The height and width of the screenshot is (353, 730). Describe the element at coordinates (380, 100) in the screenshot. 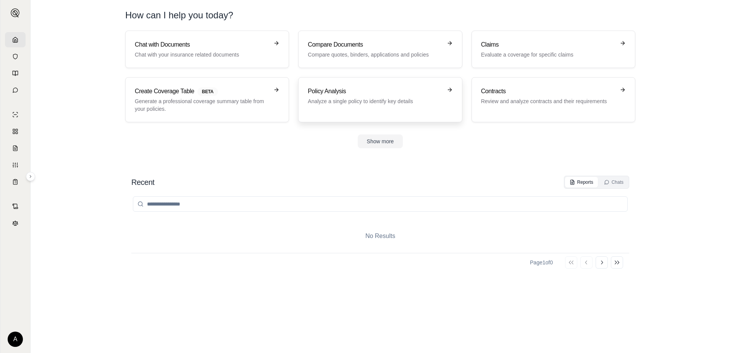

I see `a: Policy AnalysisAnalyze a single policy to identify key details` at that location.